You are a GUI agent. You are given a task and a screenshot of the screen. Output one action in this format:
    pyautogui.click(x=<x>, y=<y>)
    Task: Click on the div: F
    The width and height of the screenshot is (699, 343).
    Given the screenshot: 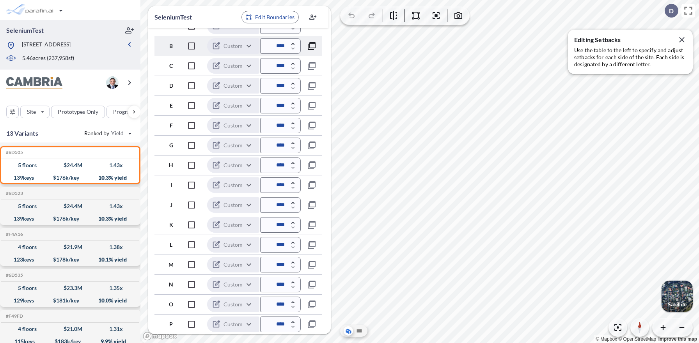 What is the action you would take?
    pyautogui.click(x=165, y=126)
    